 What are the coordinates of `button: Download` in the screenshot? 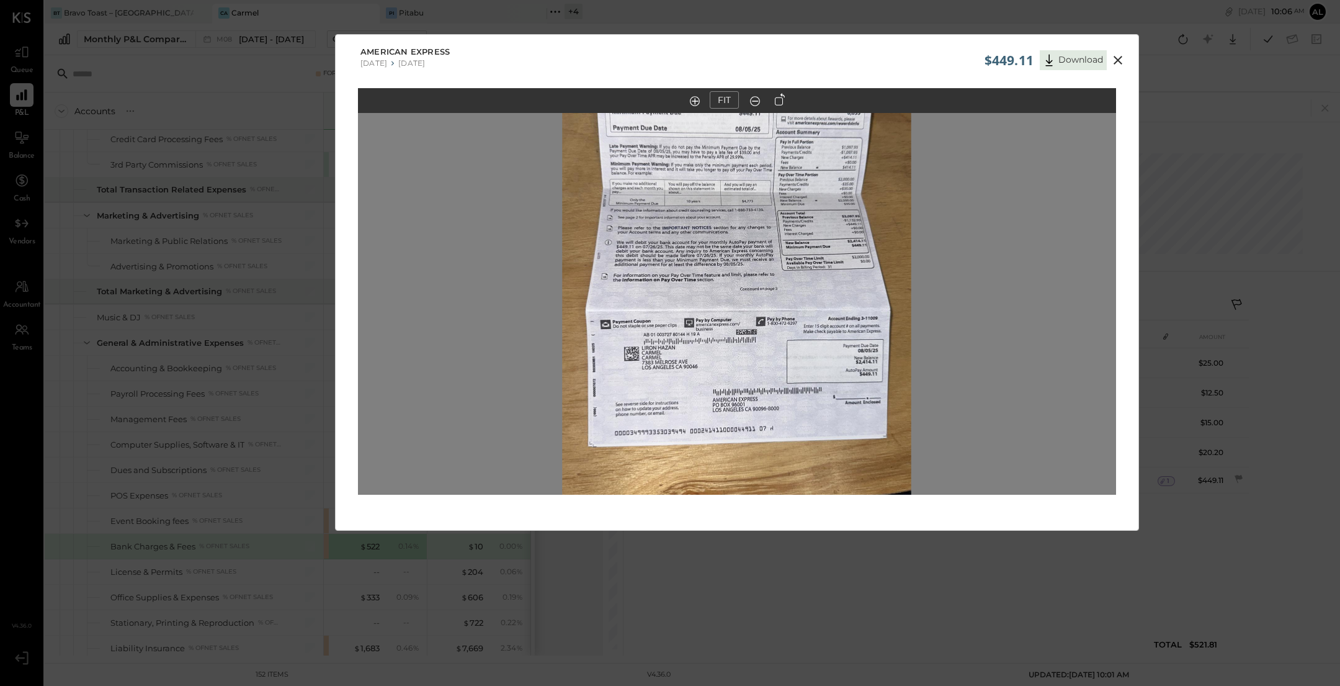 It's located at (1073, 60).